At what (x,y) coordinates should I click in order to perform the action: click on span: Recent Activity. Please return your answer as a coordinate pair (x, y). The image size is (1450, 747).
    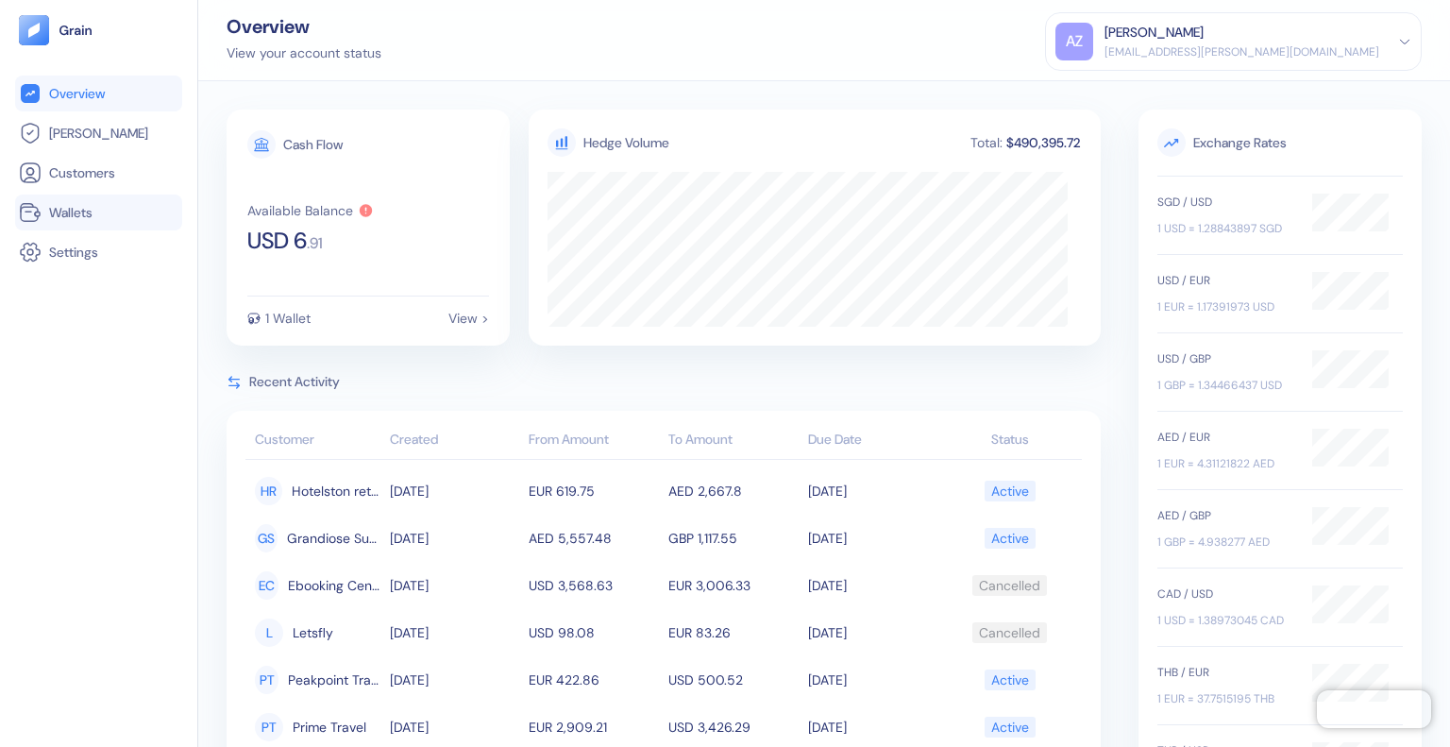
    Looking at the image, I should click on (295, 381).